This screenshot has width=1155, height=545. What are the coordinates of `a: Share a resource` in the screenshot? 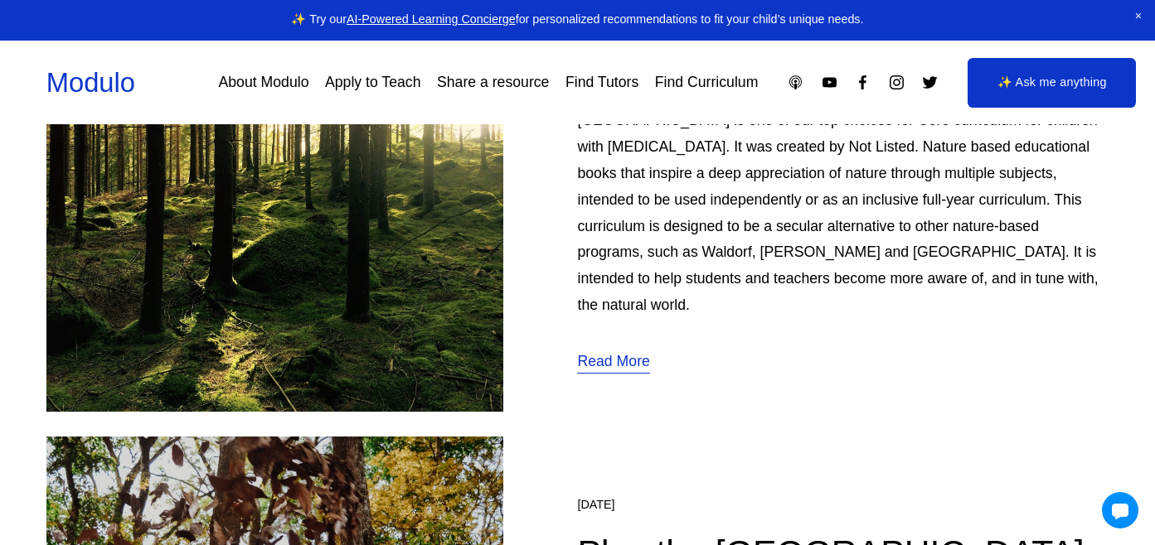 It's located at (492, 82).